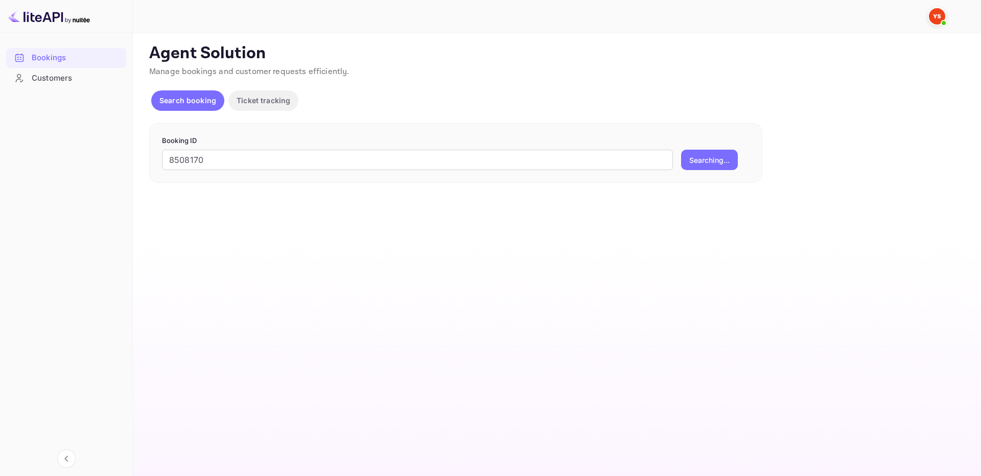 This screenshot has width=981, height=476. I want to click on img: LiteAPI logo, so click(49, 16).